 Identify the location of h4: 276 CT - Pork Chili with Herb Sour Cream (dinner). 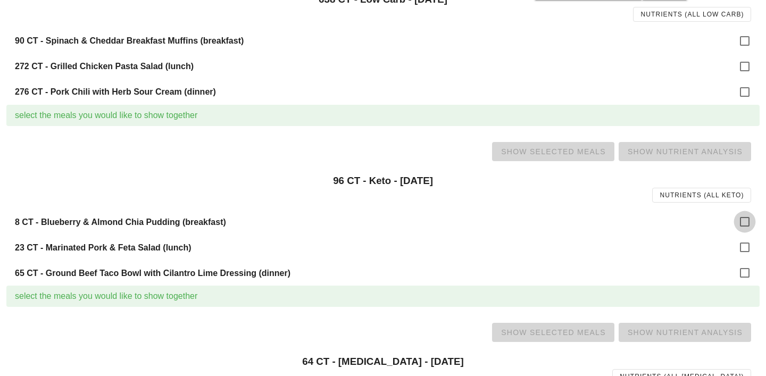
(372, 91).